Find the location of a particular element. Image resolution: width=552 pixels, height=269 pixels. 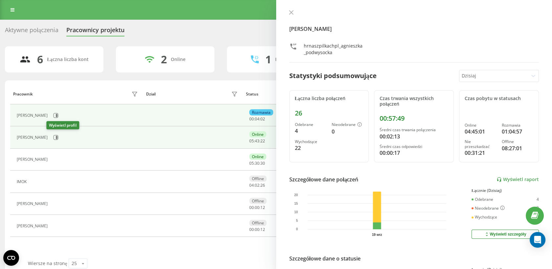

div: 08:27:01 is located at coordinates (517, 148).